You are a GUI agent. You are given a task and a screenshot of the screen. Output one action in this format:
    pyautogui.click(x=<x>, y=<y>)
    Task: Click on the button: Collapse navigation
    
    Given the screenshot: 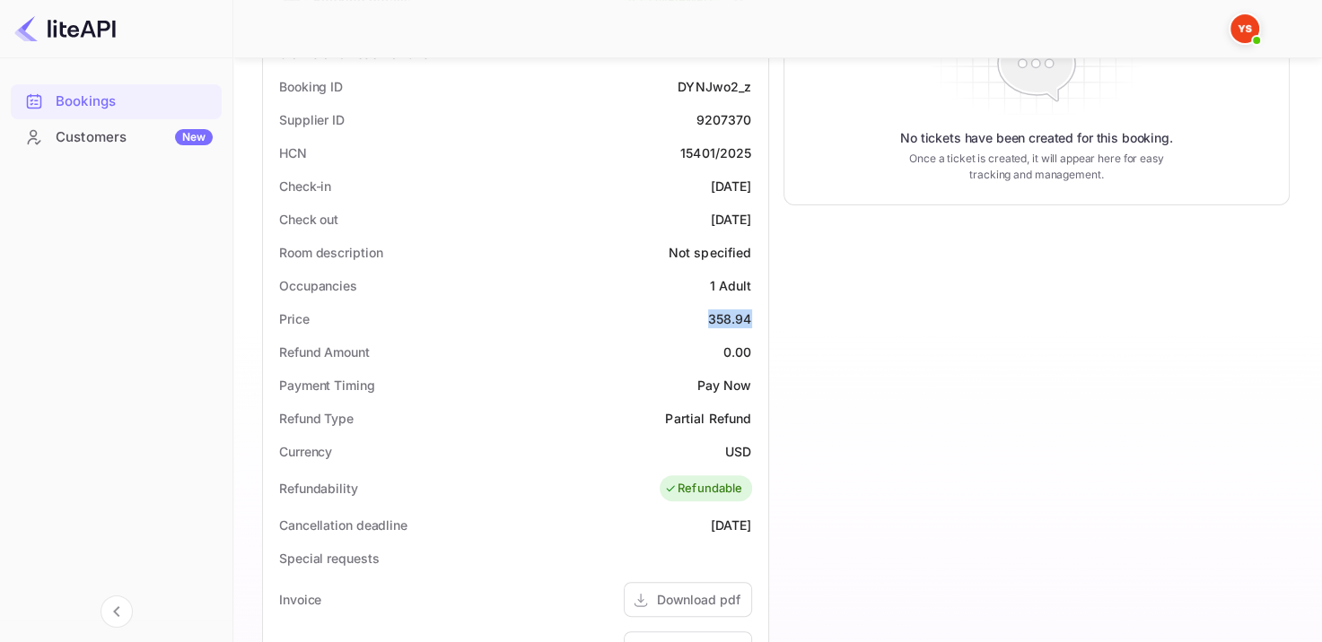 What is the action you would take?
    pyautogui.click(x=117, y=612)
    